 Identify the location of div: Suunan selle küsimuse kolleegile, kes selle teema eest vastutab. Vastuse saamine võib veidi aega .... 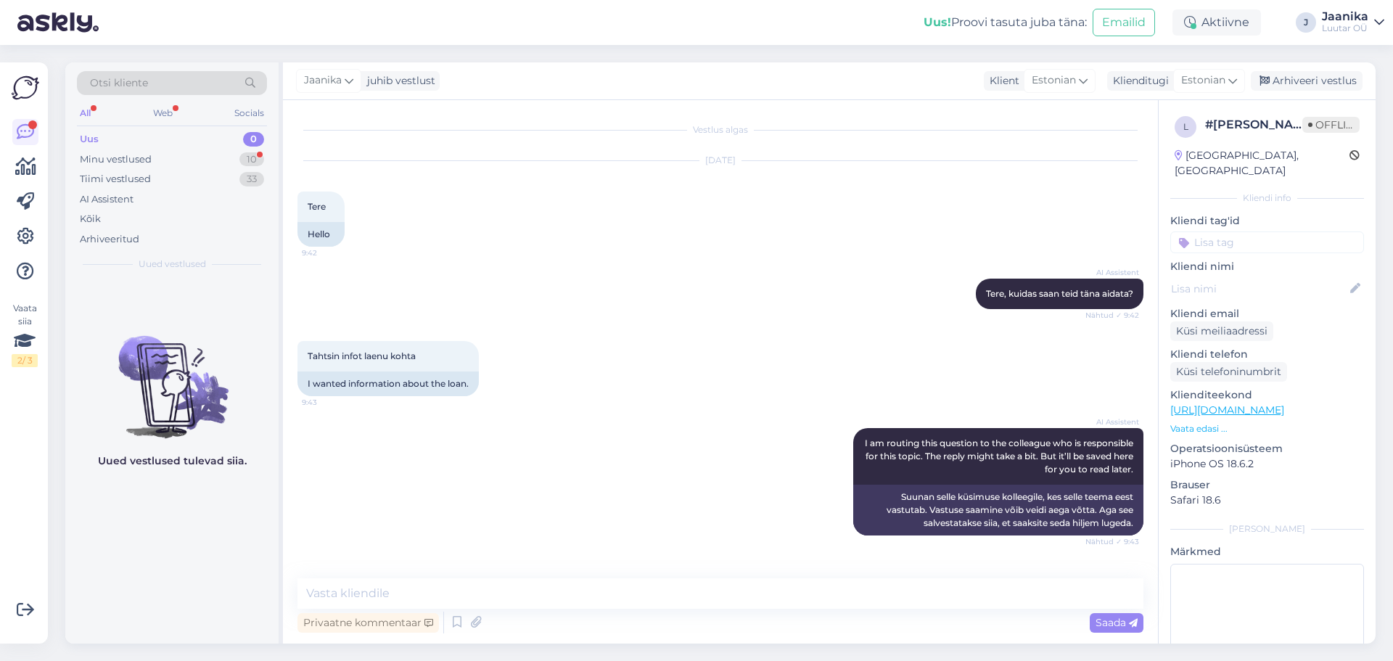
(998, 510).